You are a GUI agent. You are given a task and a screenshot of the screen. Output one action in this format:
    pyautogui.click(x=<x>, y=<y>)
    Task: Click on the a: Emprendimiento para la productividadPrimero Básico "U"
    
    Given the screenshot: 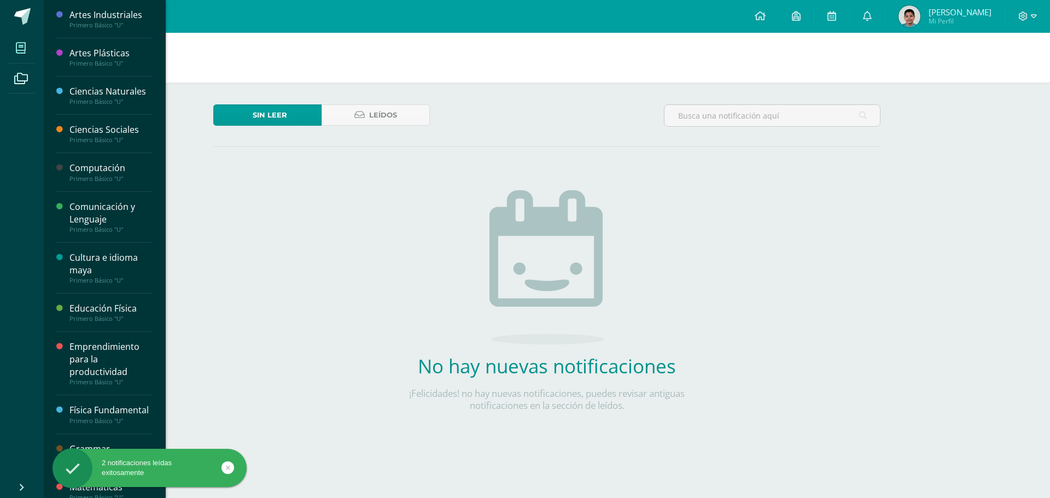 What is the action you would take?
    pyautogui.click(x=111, y=363)
    